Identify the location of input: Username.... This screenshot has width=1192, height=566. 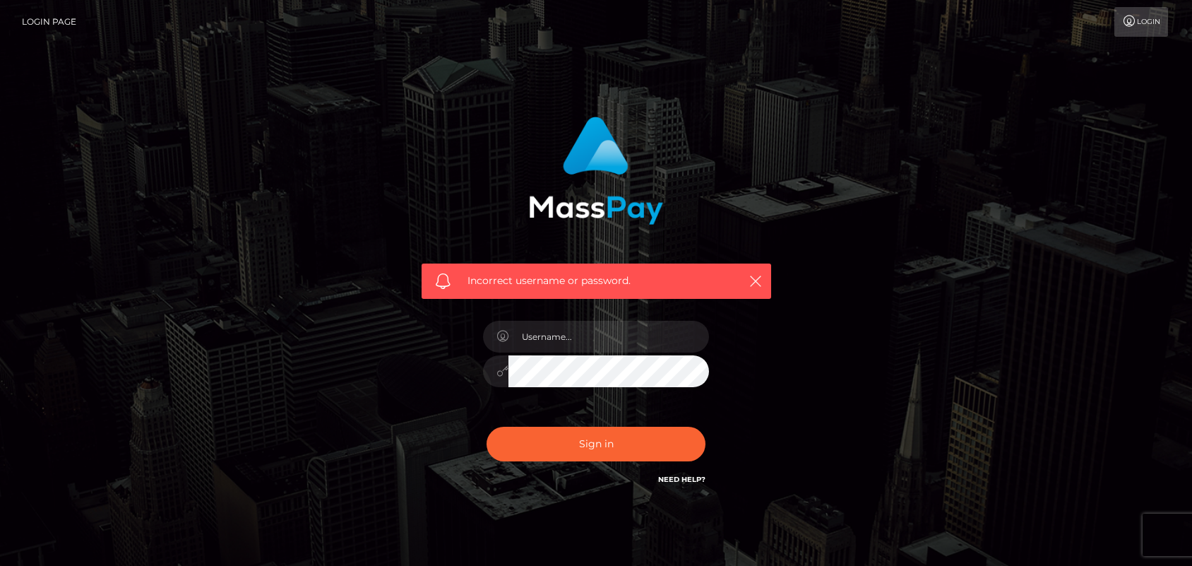
(609, 336).